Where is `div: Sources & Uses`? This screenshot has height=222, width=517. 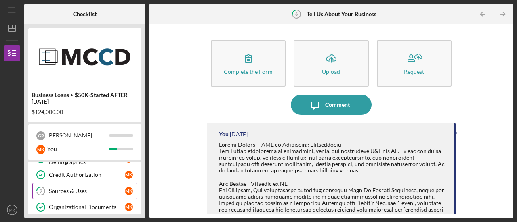
div: Sources & Uses is located at coordinates (87, 191).